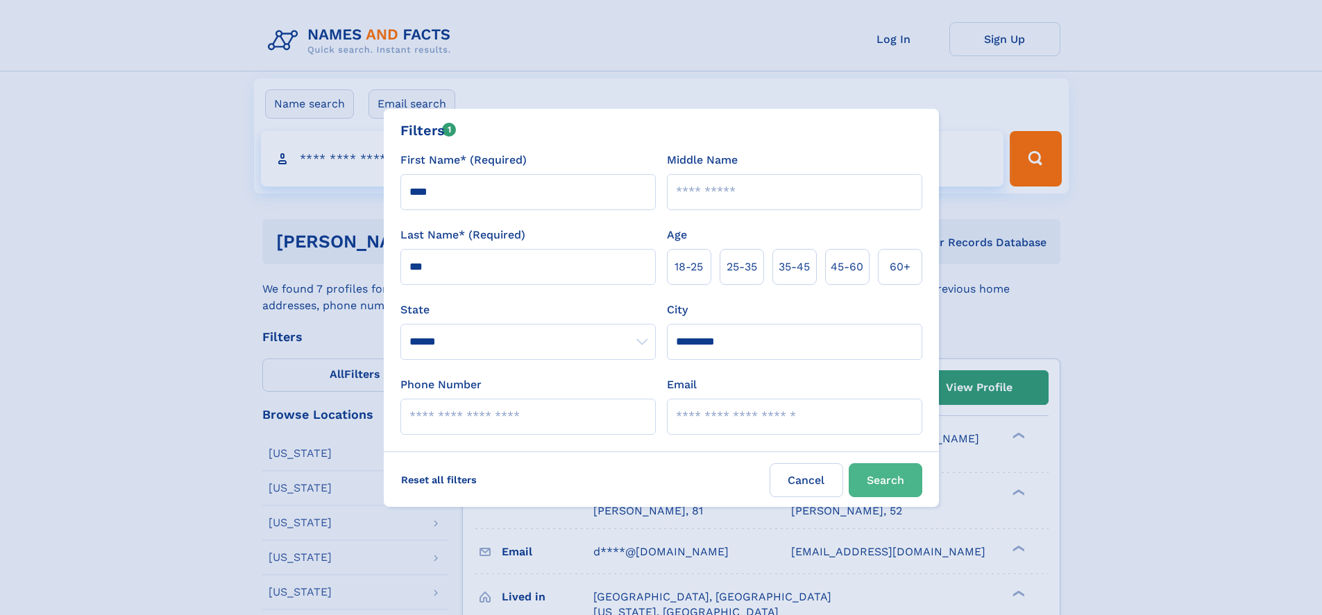 The width and height of the screenshot is (1322, 615). What do you see at coordinates (439, 480) in the screenshot?
I see `label: Reset all filters` at bounding box center [439, 480].